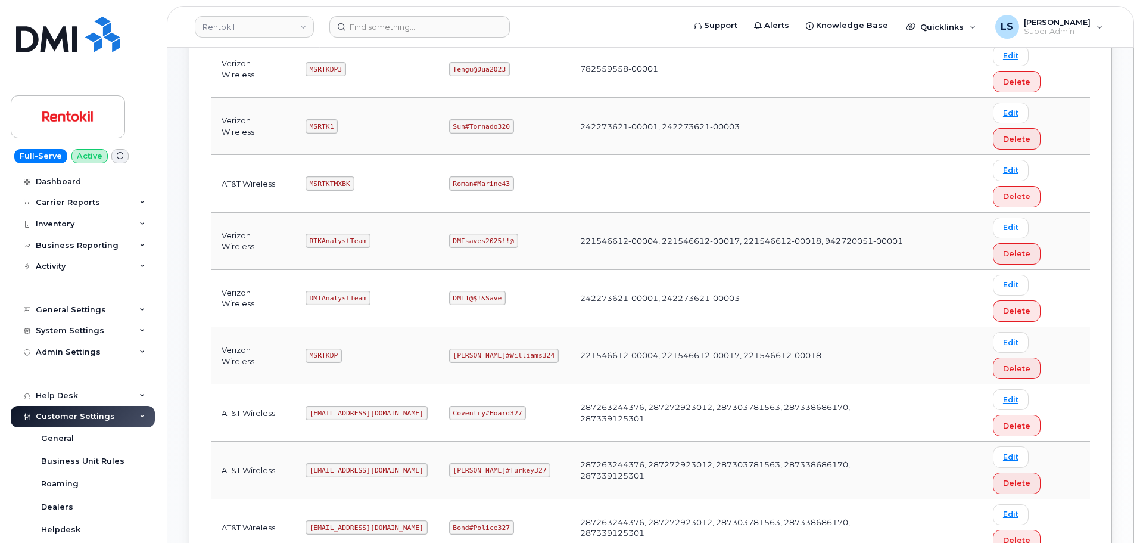  I want to click on span: Support, so click(721, 26).